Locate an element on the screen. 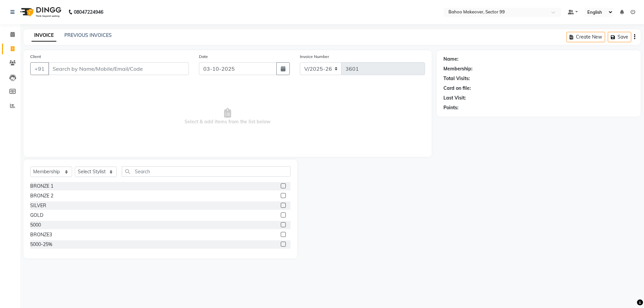 The image size is (644, 308). div: Card on file: is located at coordinates (457, 88).